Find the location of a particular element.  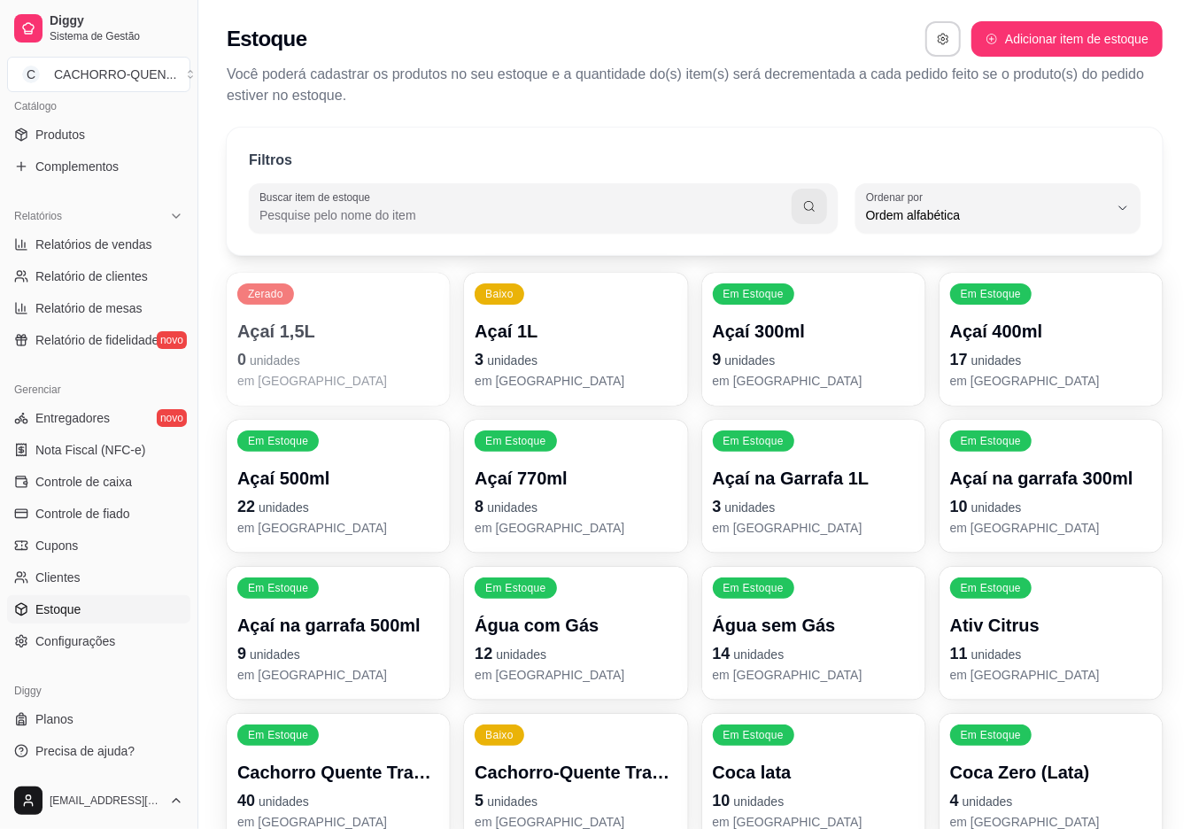

label: Buscar item de estoque is located at coordinates (318, 197).